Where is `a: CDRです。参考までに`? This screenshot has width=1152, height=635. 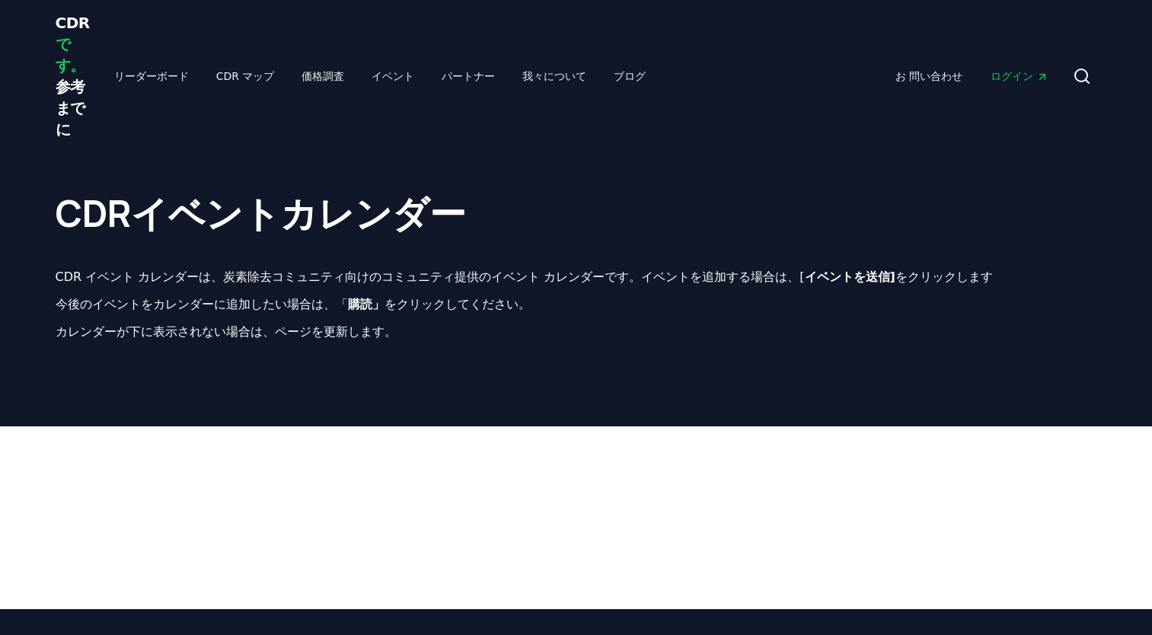 a: CDRです。参考までに is located at coordinates (72, 76).